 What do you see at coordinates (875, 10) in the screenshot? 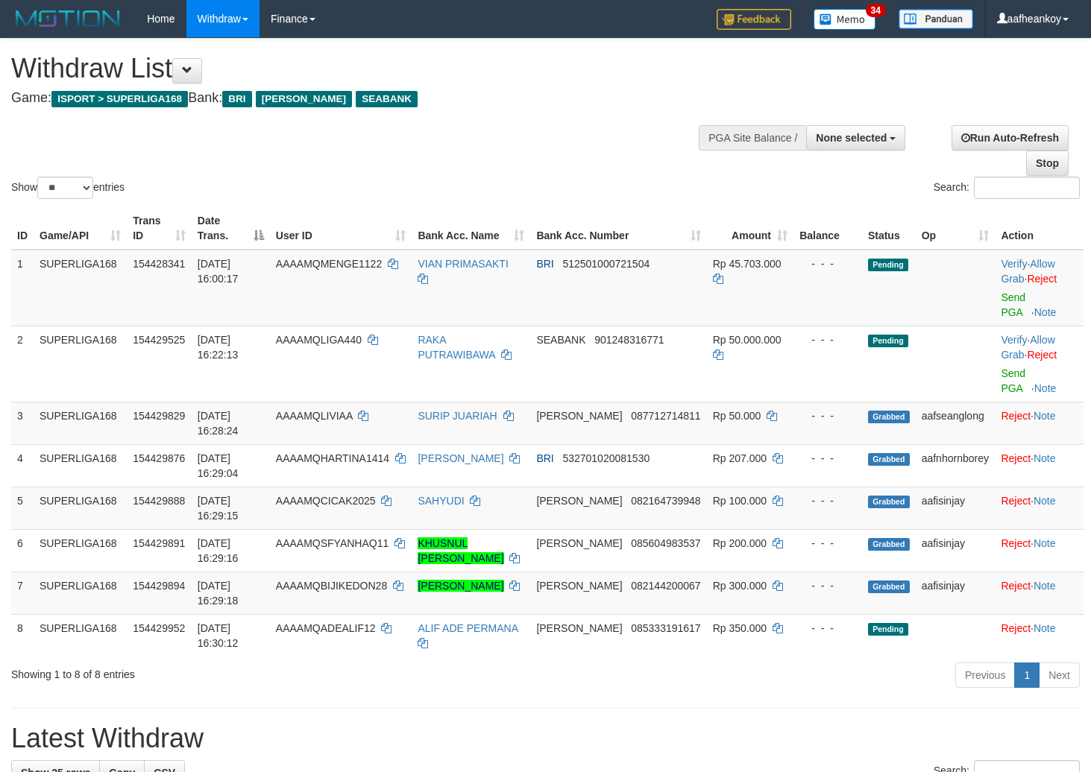
I see `span: 34` at bounding box center [875, 10].